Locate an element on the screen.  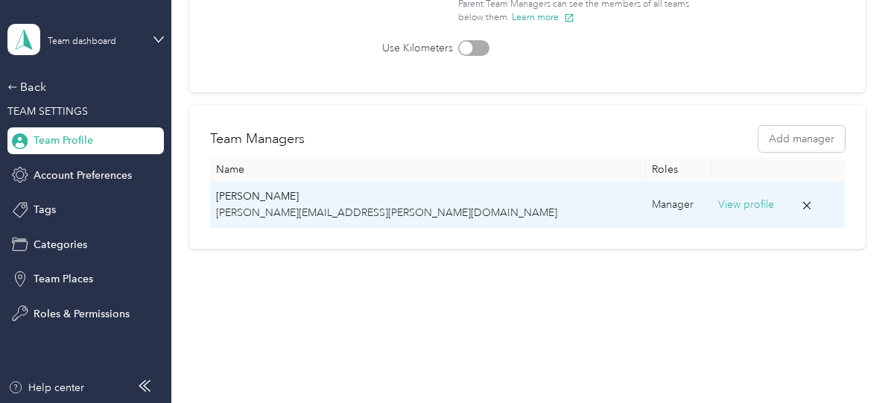
button: View profile is located at coordinates (745, 205).